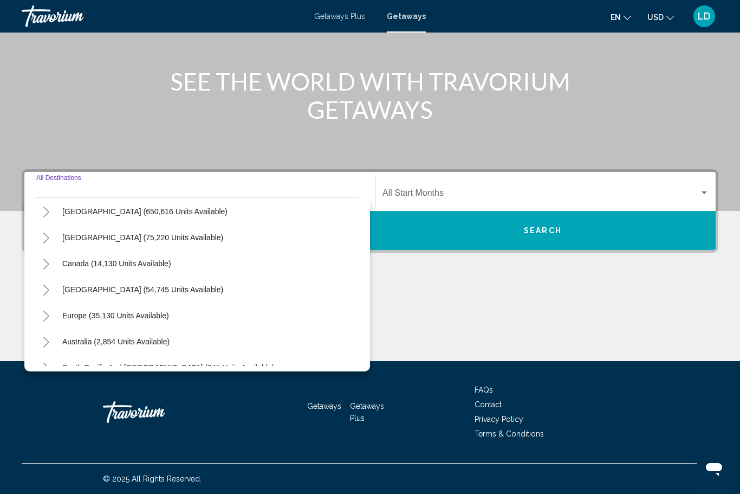 The image size is (740, 494). Describe the element at coordinates (370, 95) in the screenshot. I see `h1: SEE THE WORLD WITH TRAVORIUM GETAWAYS` at that location.